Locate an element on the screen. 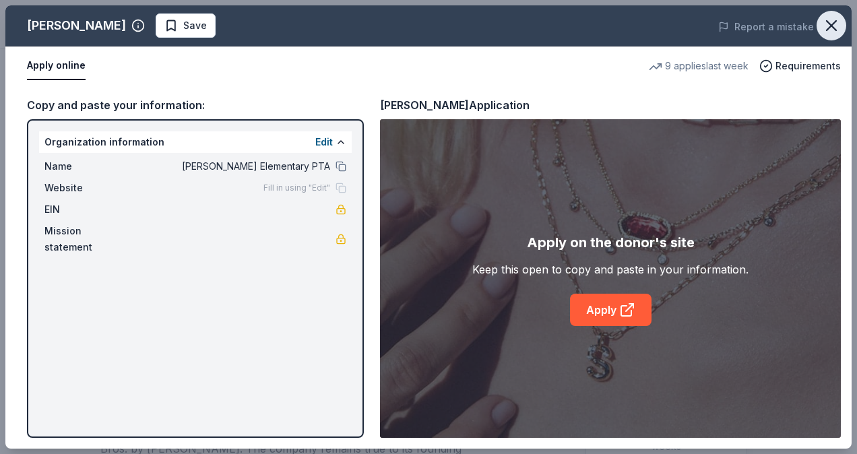  span: Mission statement is located at coordinates (90, 239).